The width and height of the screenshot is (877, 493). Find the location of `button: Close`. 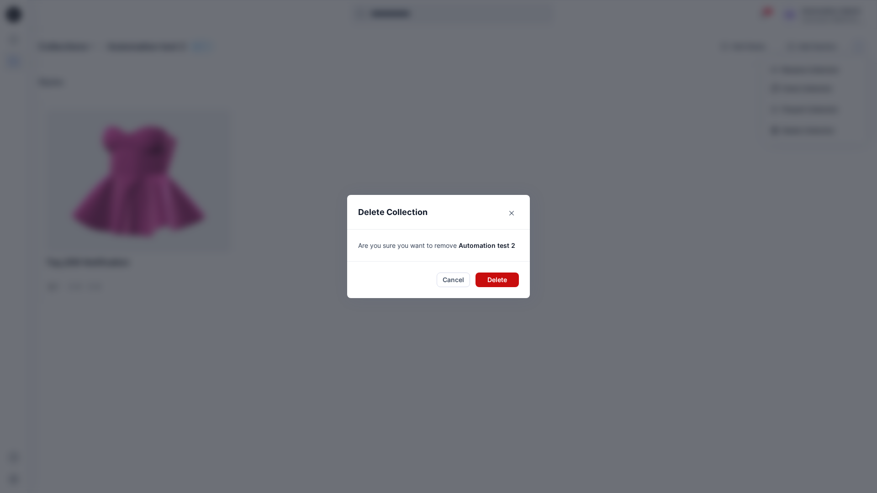

button: Close is located at coordinates (511, 213).